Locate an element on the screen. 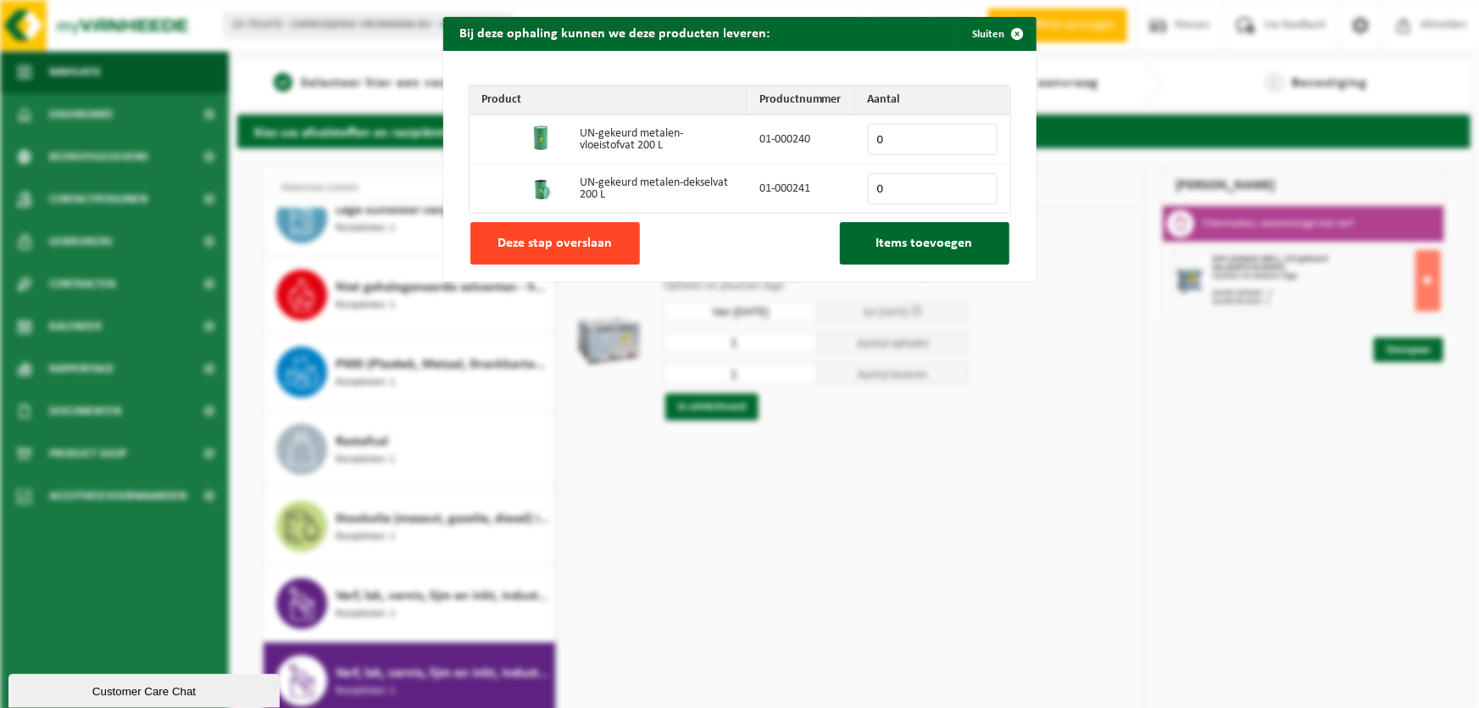  td: 01-000241 is located at coordinates (801, 188).